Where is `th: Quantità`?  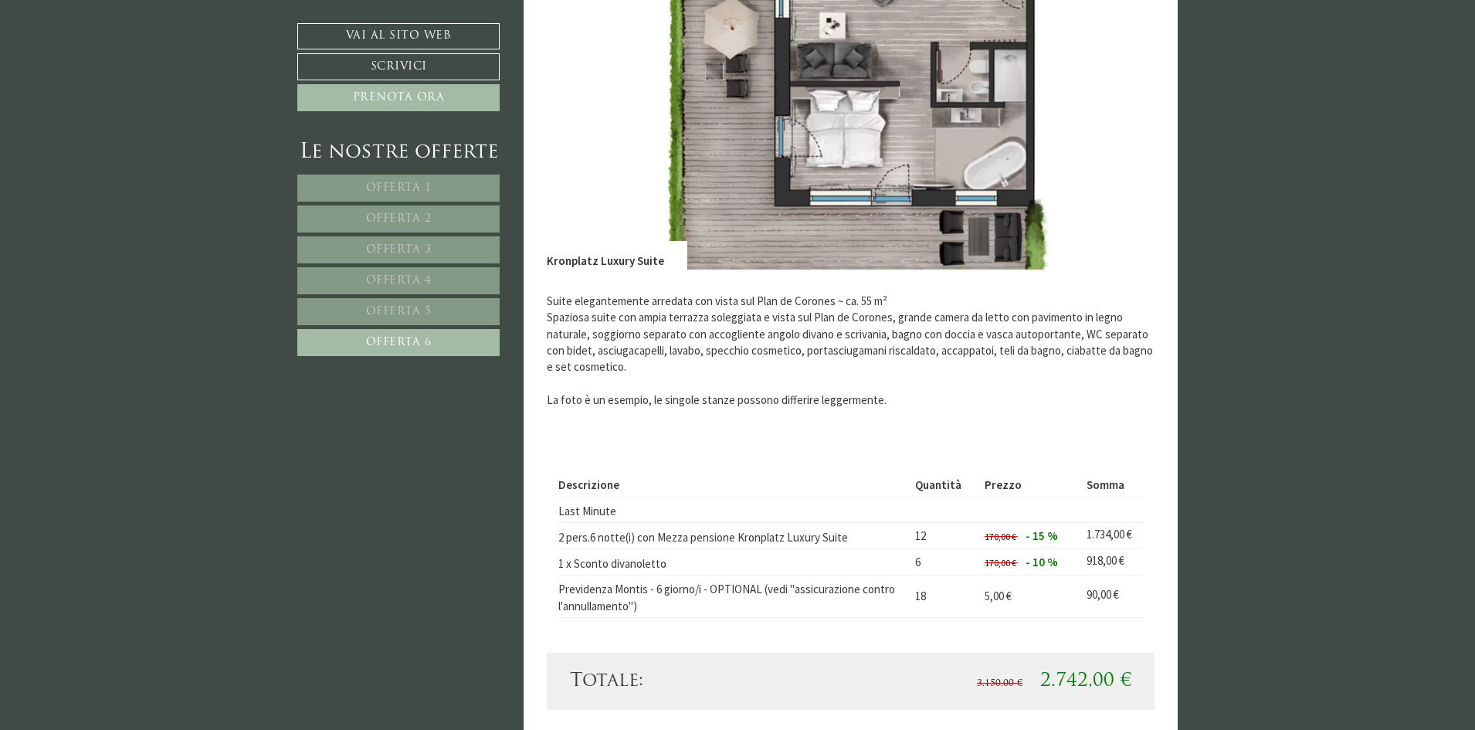 th: Quantità is located at coordinates (944, 485).